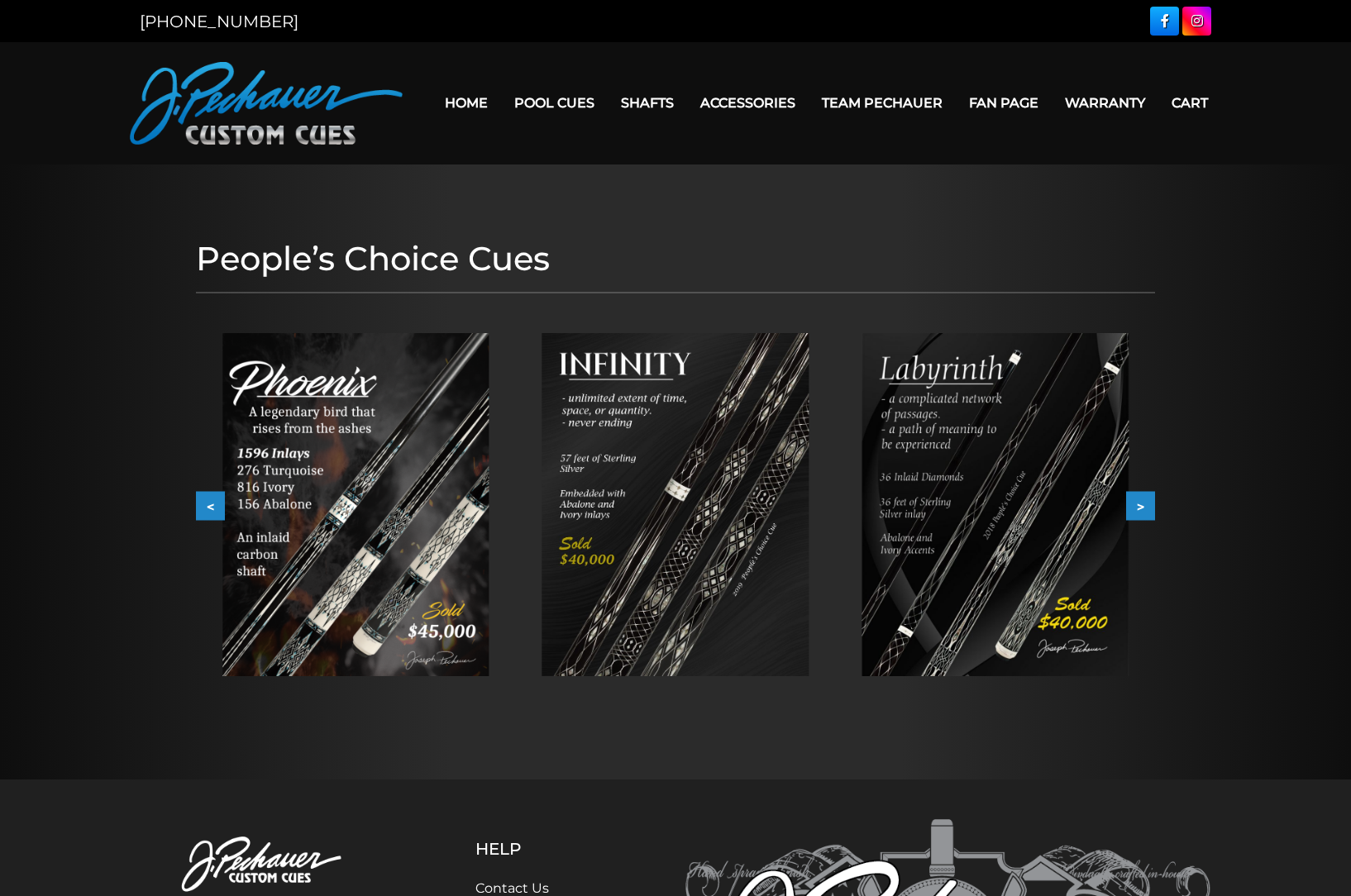 The image size is (1351, 896). I want to click on a: Cart, so click(1190, 103).